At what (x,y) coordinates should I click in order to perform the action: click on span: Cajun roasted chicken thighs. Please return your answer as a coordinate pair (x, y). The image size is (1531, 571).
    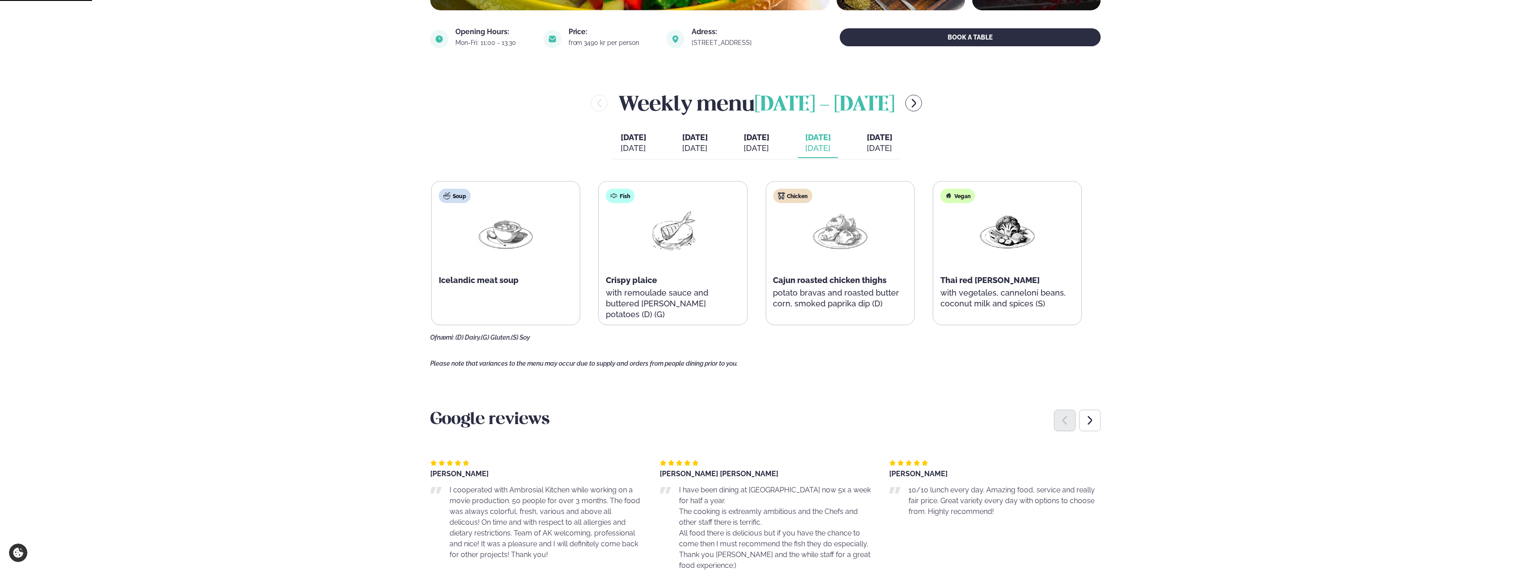
    Looking at the image, I should click on (830, 280).